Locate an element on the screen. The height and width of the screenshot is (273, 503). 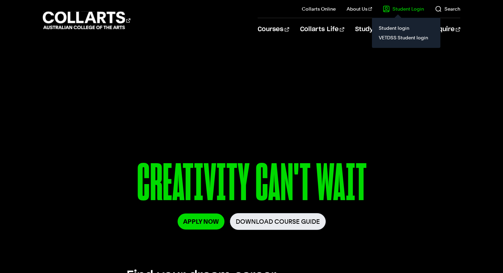
a: Collarts Life is located at coordinates (322, 29).